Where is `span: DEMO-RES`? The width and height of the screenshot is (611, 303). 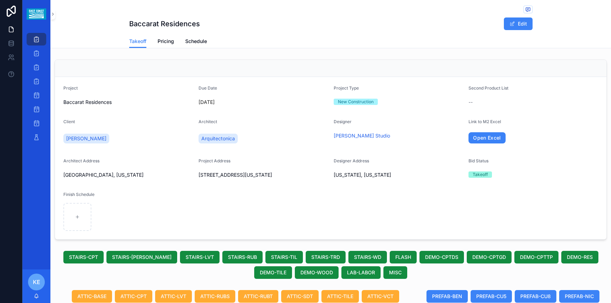 span: DEMO-RES is located at coordinates (580, 257).